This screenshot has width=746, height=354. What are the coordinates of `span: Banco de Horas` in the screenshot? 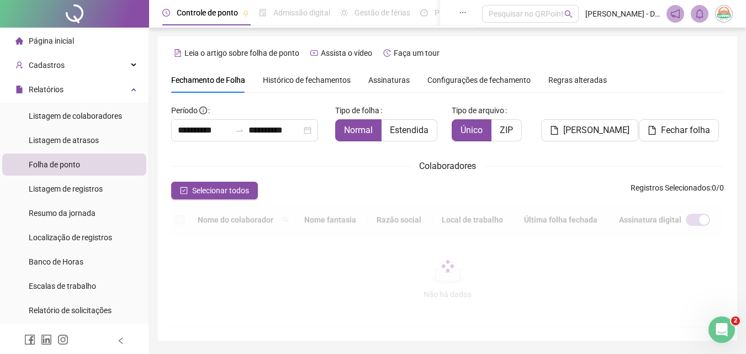 It's located at (56, 262).